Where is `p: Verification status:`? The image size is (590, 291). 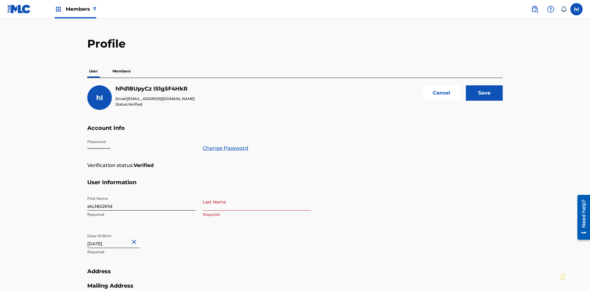 p: Verification status: is located at coordinates (110, 166).